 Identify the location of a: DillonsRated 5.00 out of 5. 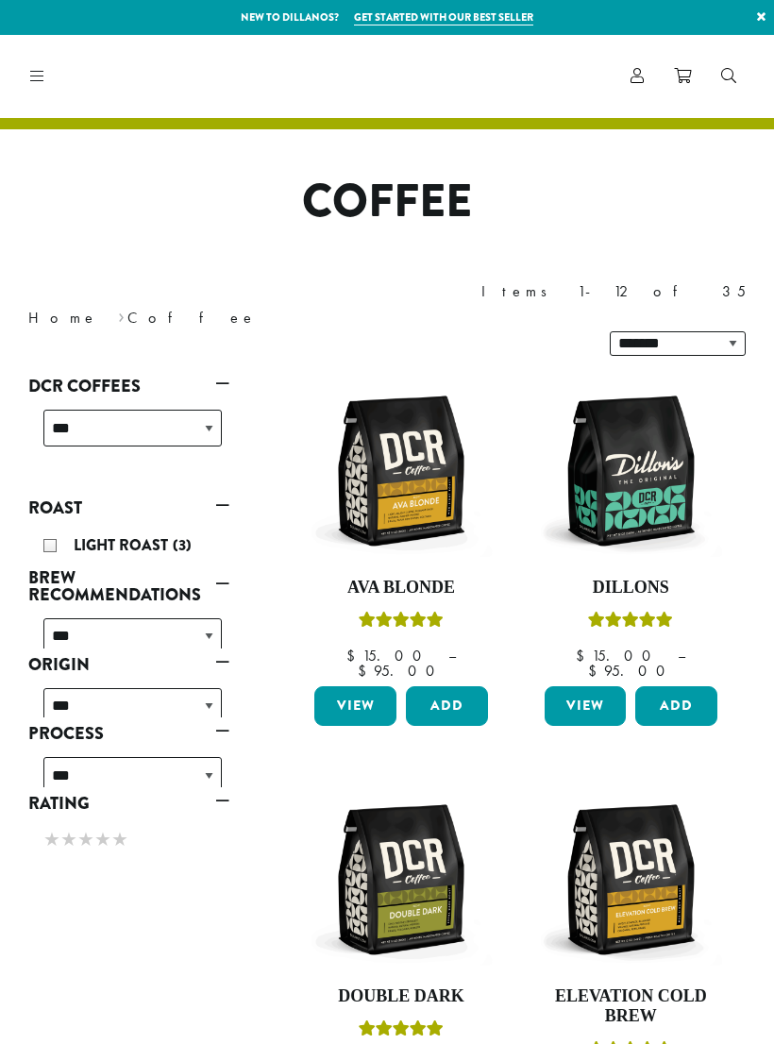
(631, 529).